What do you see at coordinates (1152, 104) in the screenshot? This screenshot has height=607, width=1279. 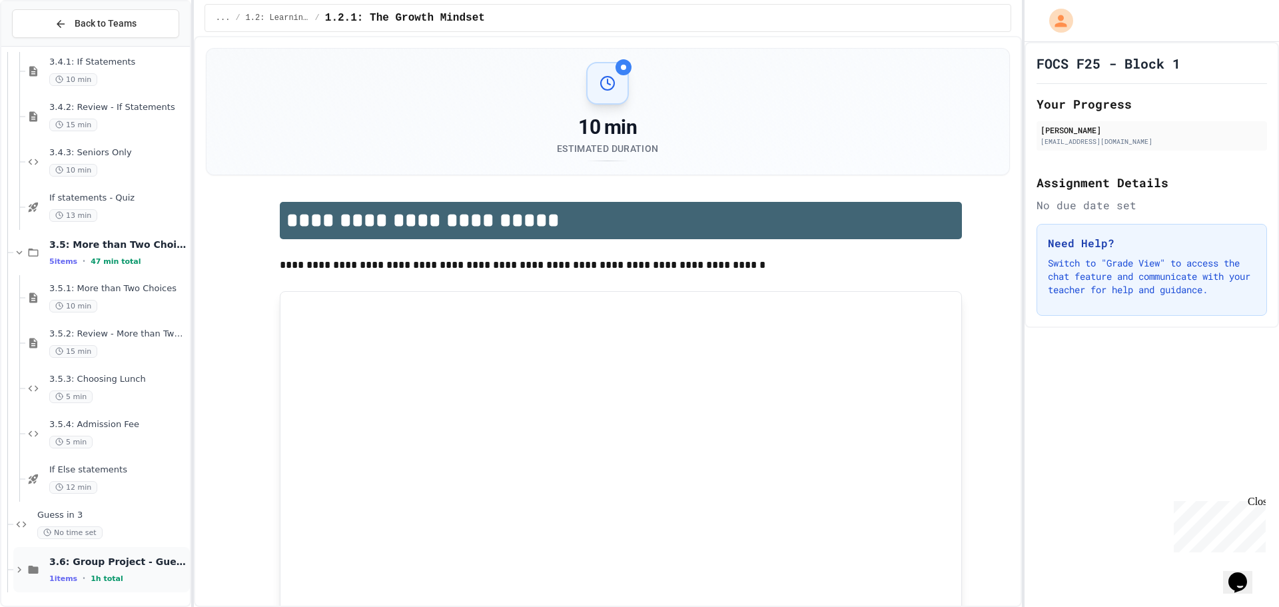 I see `h2: Your Progress` at bounding box center [1152, 104].